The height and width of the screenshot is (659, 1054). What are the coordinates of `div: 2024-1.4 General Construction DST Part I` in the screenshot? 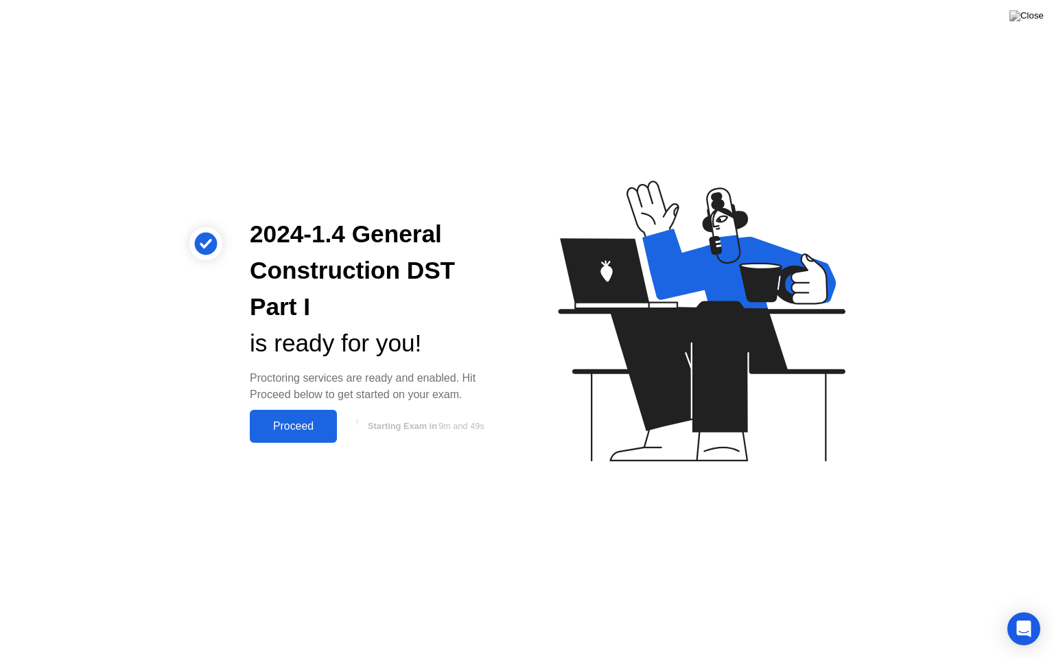 It's located at (378, 270).